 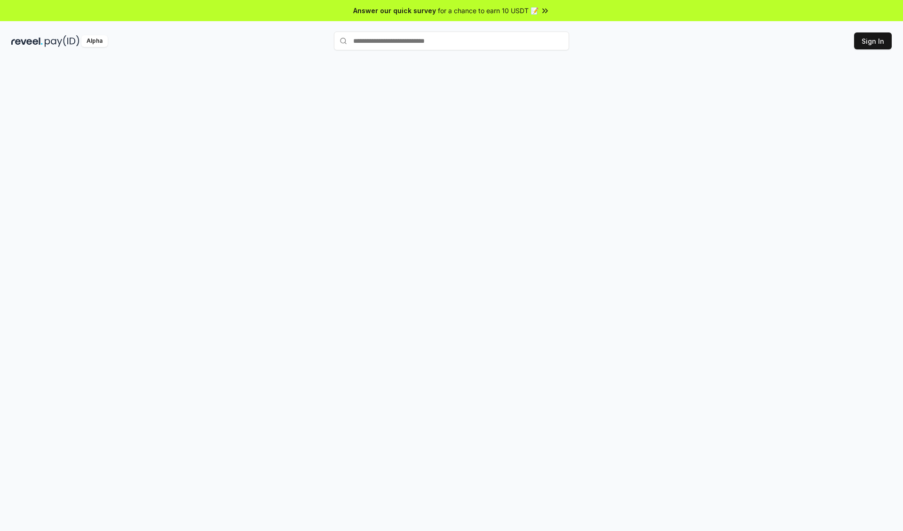 What do you see at coordinates (94, 41) in the screenshot?
I see `div: Alpha` at bounding box center [94, 41].